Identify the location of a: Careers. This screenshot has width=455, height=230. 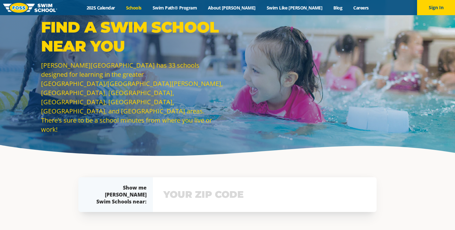
(361, 8).